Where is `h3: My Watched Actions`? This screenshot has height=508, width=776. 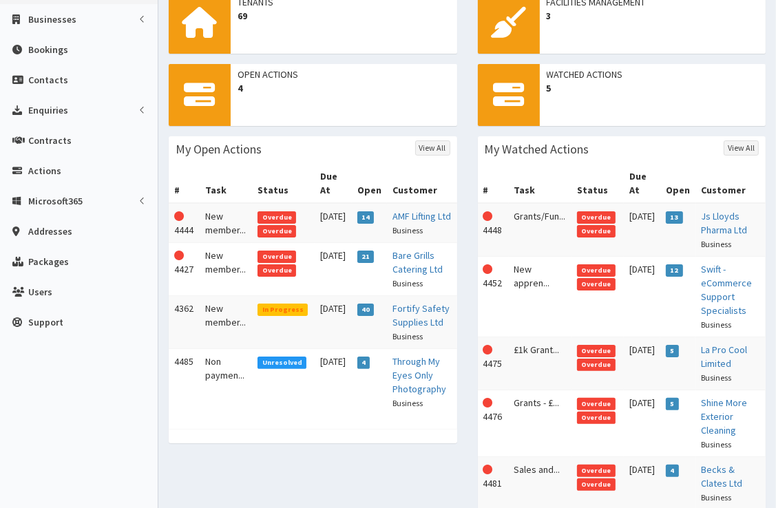
h3: My Watched Actions is located at coordinates (537, 149).